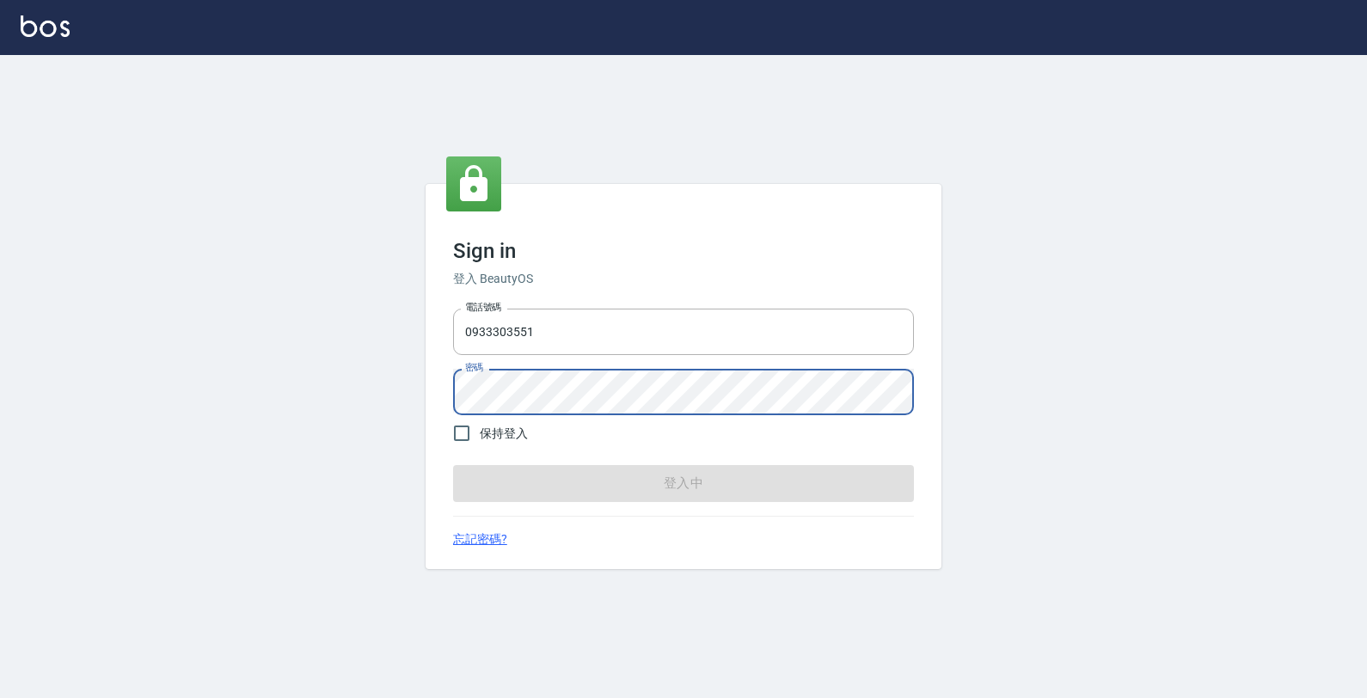 The height and width of the screenshot is (698, 1367). I want to click on label: 密碼, so click(474, 367).